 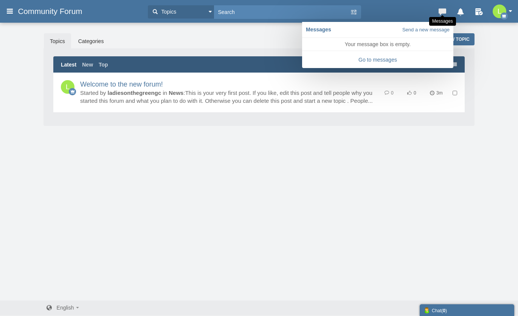 What do you see at coordinates (378, 60) in the screenshot?
I see `a: Go to messages` at bounding box center [378, 60].